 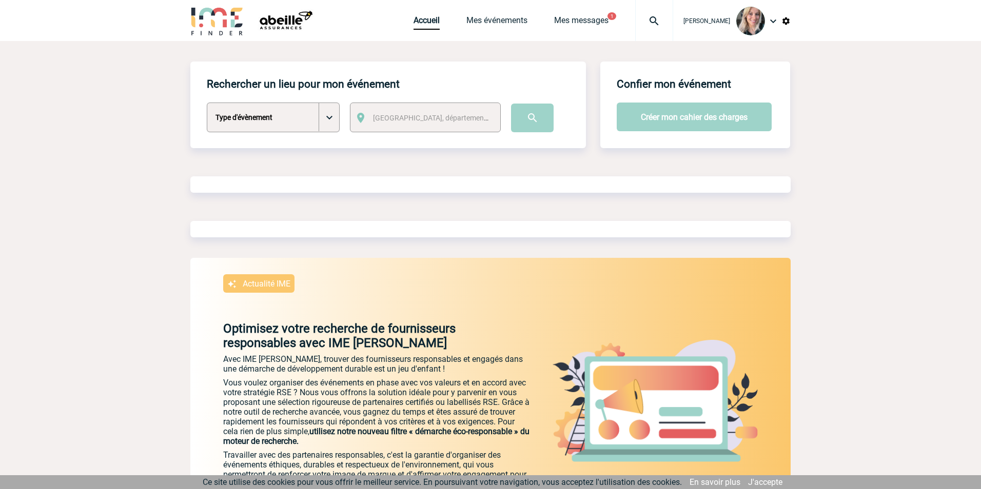 I want to click on a: En savoir plus, so click(x=715, y=482).